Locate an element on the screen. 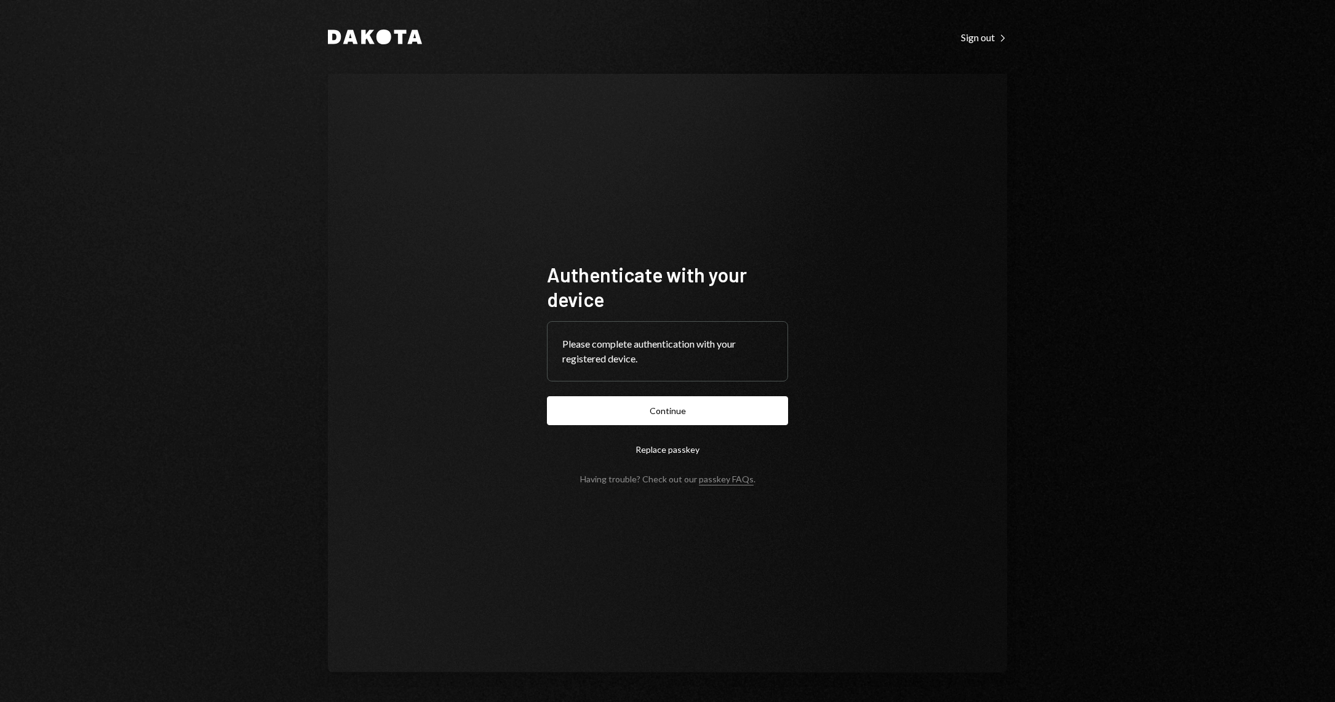  button: Replace passkey is located at coordinates (668, 449).